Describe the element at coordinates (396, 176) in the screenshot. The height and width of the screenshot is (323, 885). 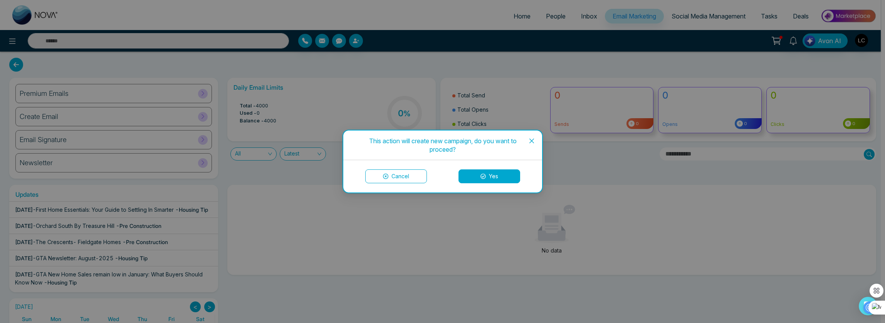
I see `button: Cancel` at that location.